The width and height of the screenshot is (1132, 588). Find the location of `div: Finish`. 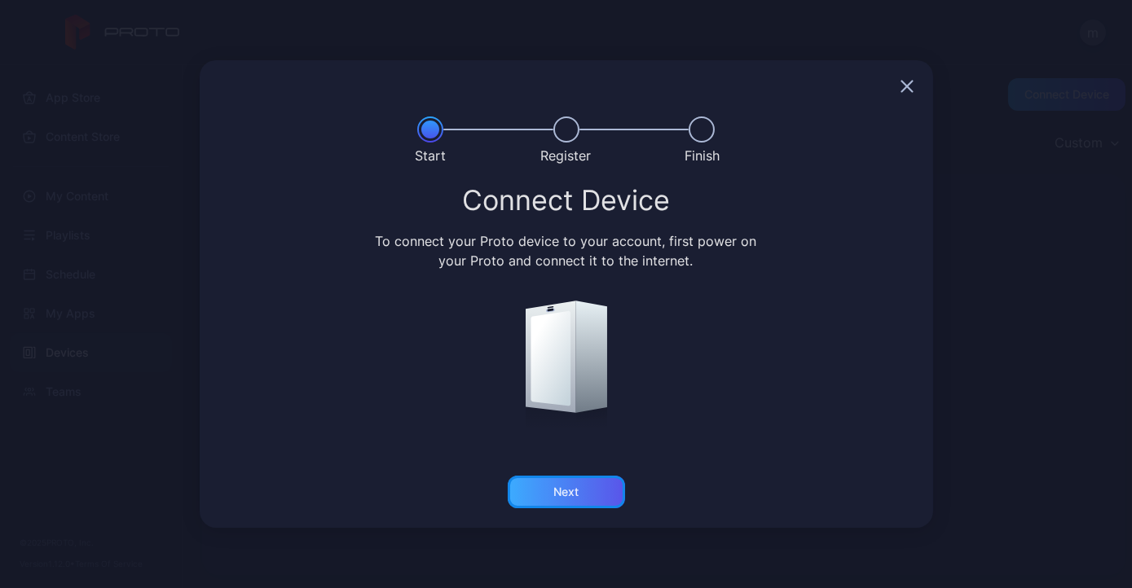

div: Finish is located at coordinates (701, 156).